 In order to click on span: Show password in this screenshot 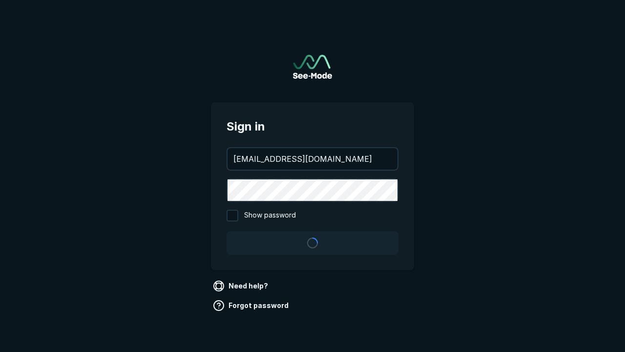, I will do `click(270, 215)`.